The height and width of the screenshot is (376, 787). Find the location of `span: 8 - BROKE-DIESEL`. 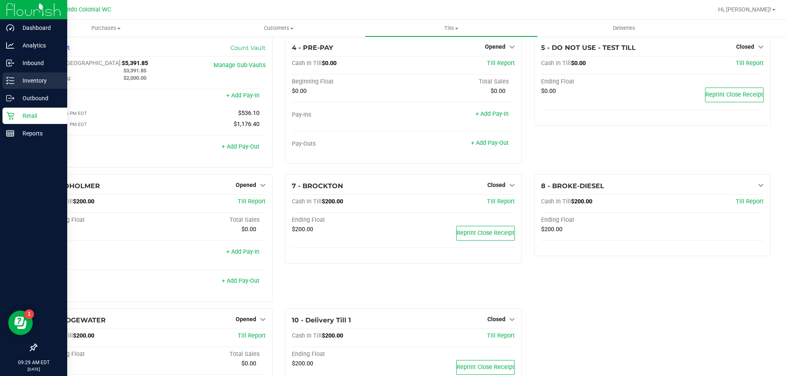

span: 8 - BROKE-DIESEL is located at coordinates (572, 186).